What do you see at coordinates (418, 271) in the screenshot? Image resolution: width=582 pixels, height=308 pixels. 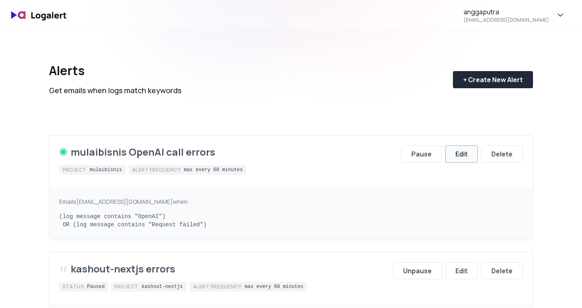 I see `div: Unpause` at bounding box center [418, 271].